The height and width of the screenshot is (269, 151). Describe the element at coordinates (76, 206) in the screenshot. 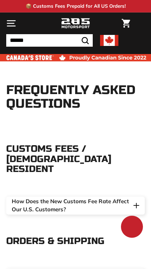

I see `button: How Does the New Customs Fee Rate Affect Our U.S. Customers? Toggle FAQ collapsible tab` at that location.